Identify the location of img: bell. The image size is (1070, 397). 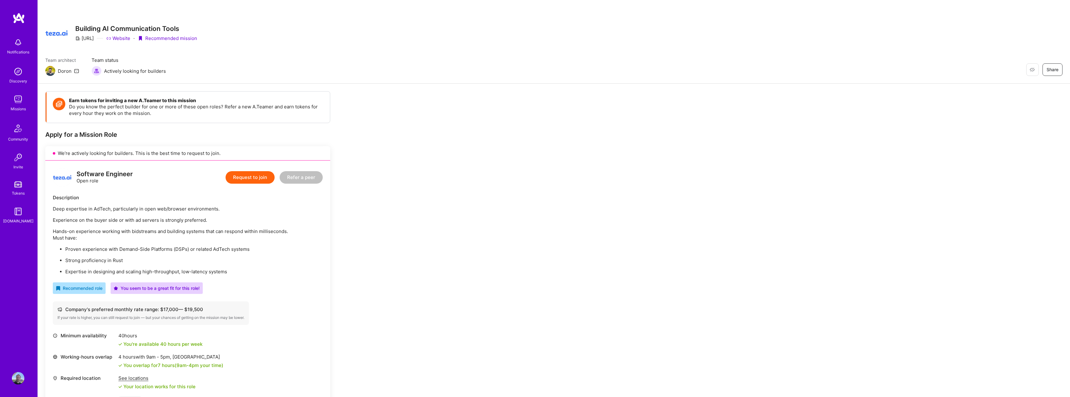
(18, 42).